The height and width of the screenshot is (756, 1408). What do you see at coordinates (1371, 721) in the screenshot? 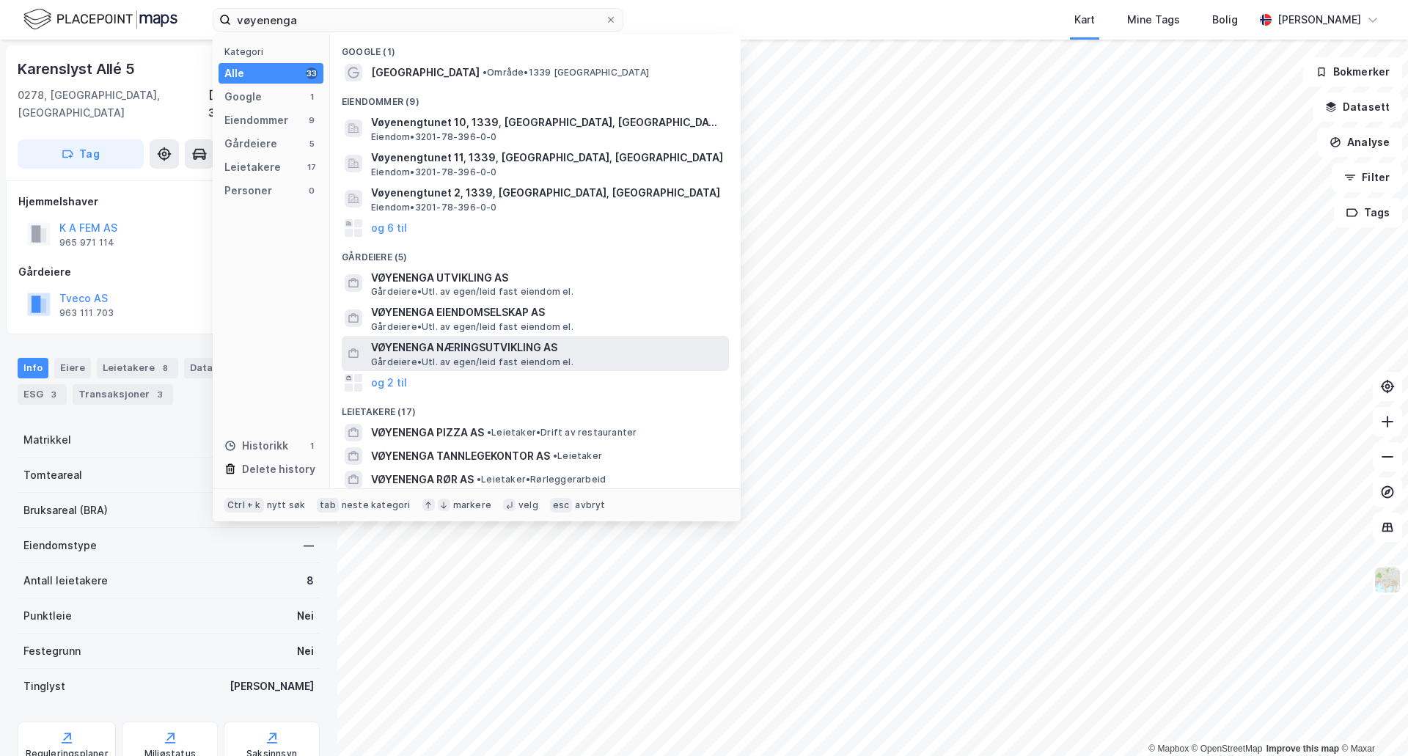
I see `div: Kontrollprogram for chat` at bounding box center [1371, 721].